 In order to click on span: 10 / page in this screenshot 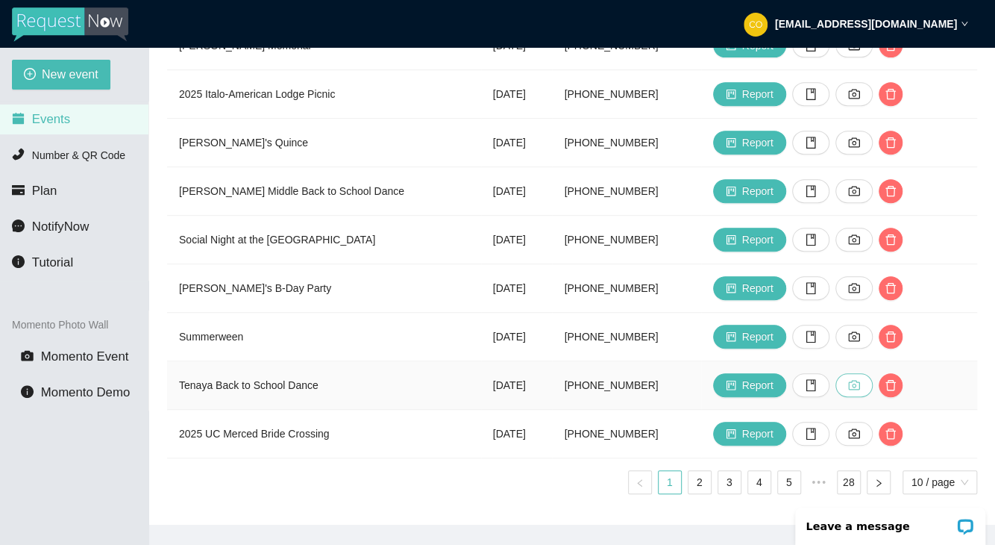, I will do `click(940, 482)`.